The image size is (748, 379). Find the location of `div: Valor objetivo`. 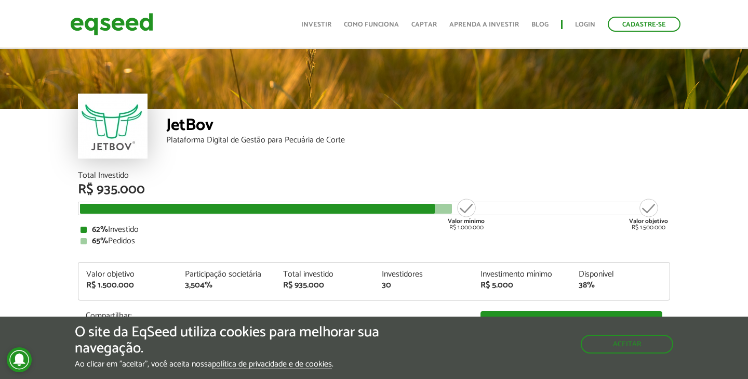

div: Valor objetivo is located at coordinates (128, 274).